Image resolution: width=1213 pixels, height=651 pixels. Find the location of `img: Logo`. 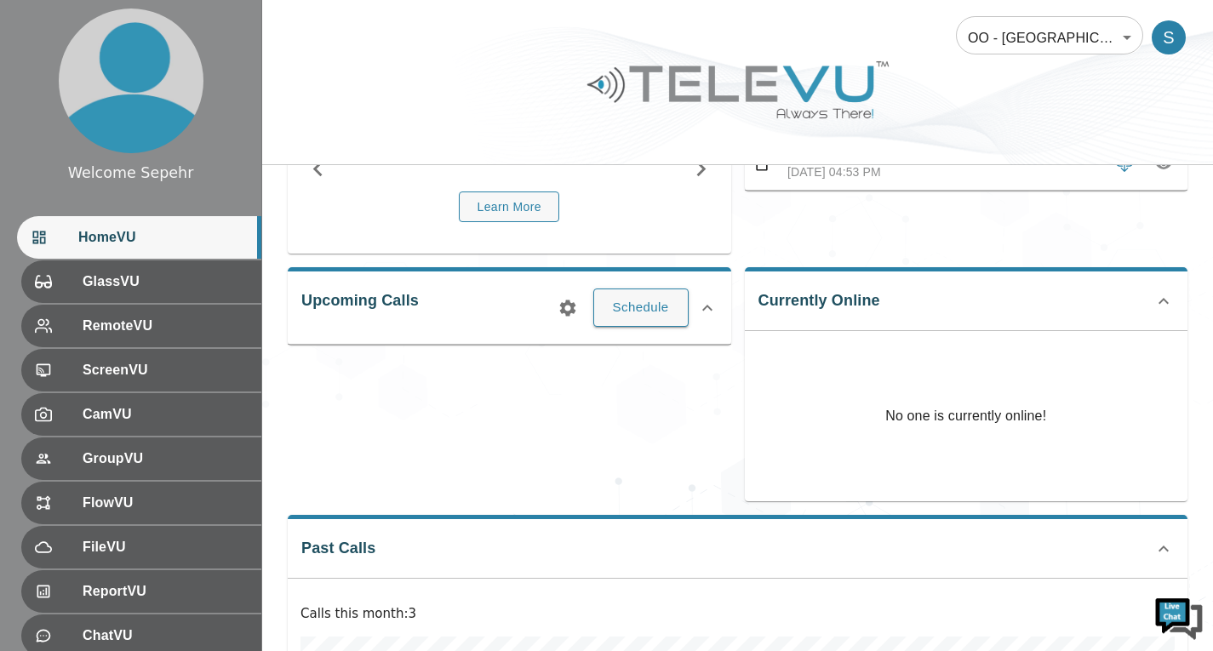

img: Logo is located at coordinates (738, 89).